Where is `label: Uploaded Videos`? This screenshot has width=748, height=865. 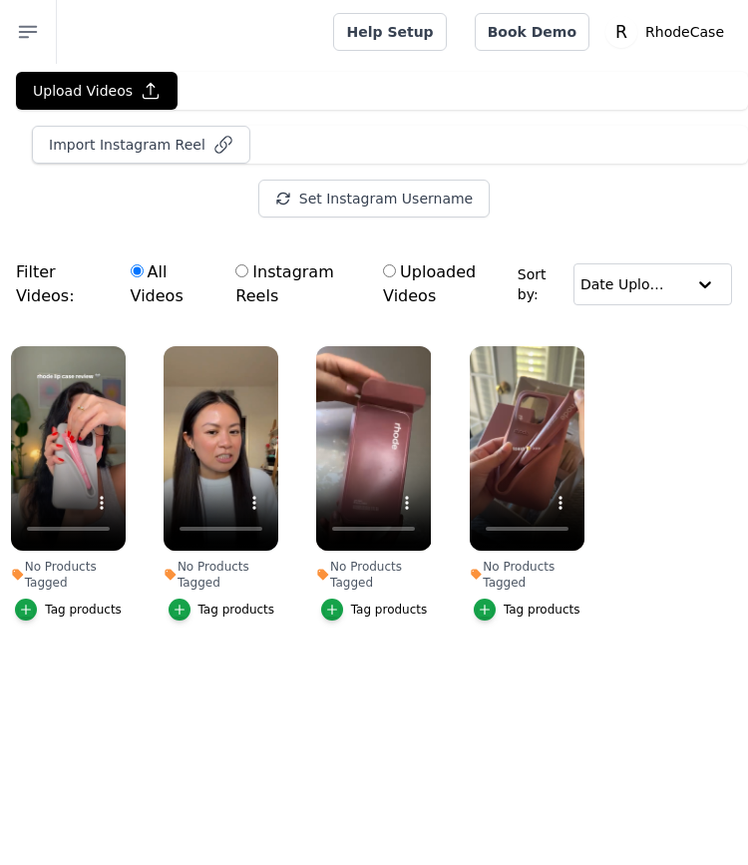 label: Uploaded Videos is located at coordinates (445, 284).